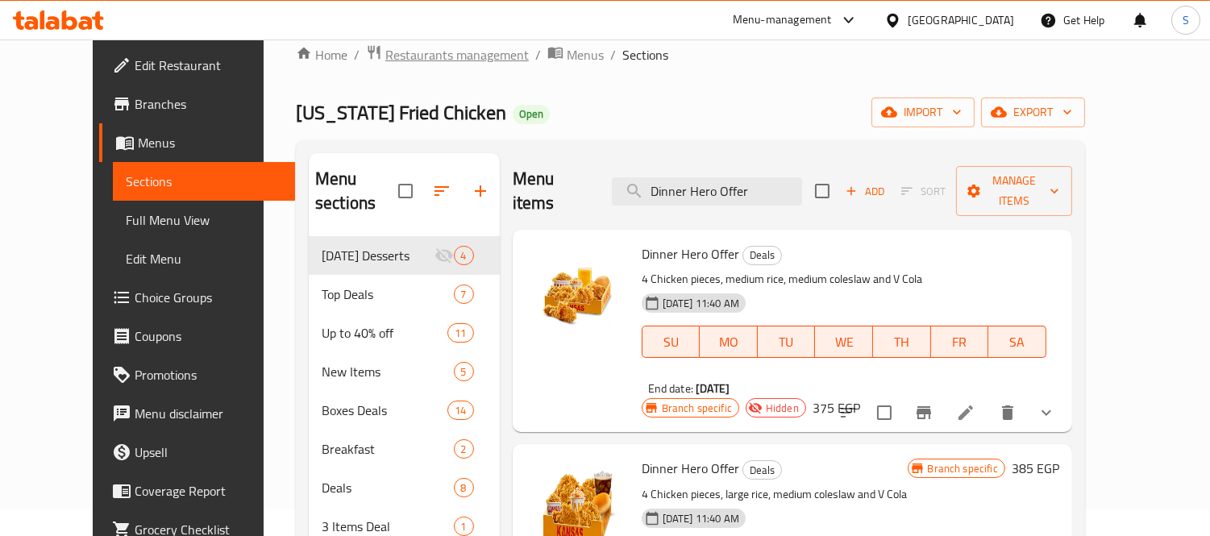 Image resolution: width=1210 pixels, height=536 pixels. Describe the element at coordinates (1014, 191) in the screenshot. I see `span: Manage items` at that location.